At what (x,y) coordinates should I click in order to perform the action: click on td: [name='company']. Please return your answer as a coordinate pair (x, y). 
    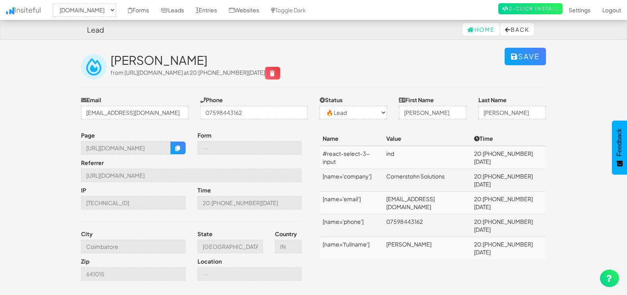
    Looking at the image, I should click on (351, 180).